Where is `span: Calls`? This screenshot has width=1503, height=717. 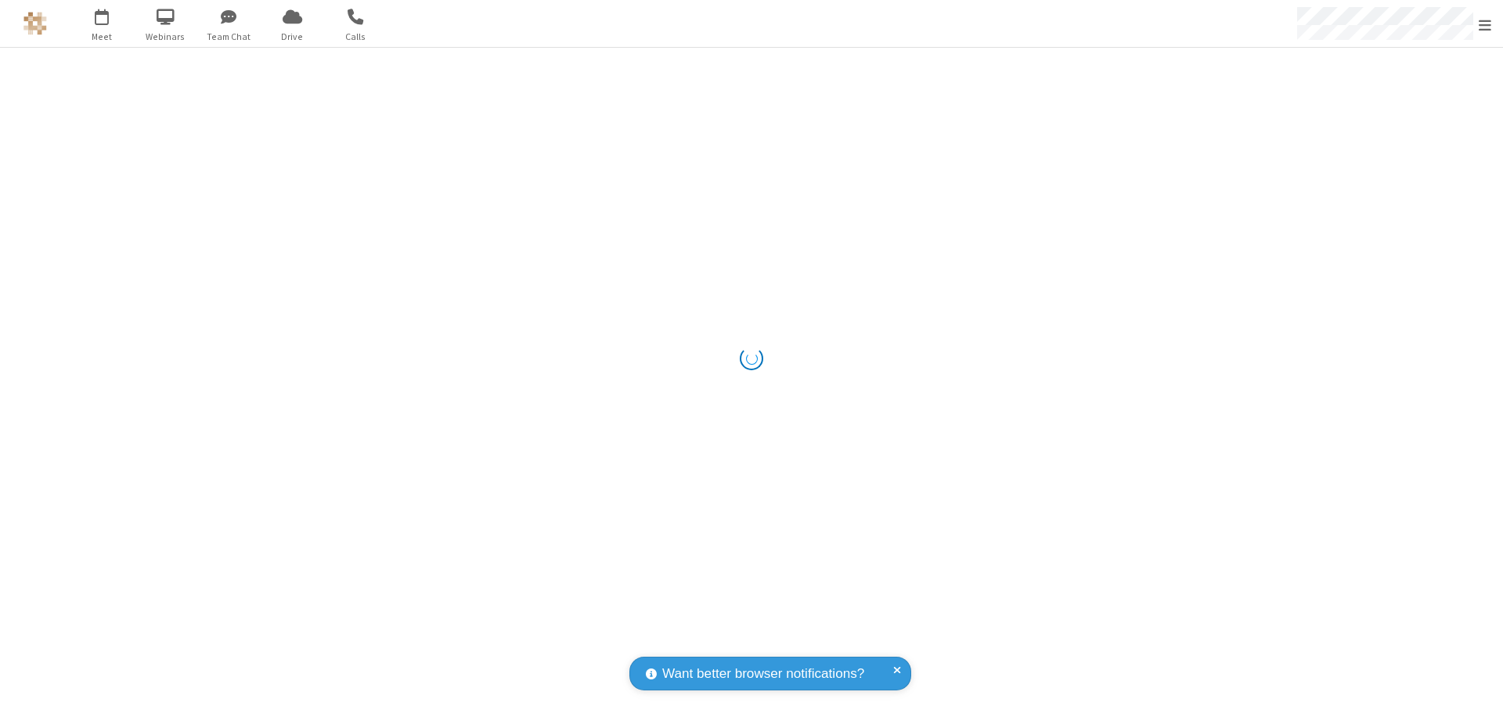 span: Calls is located at coordinates (355, 37).